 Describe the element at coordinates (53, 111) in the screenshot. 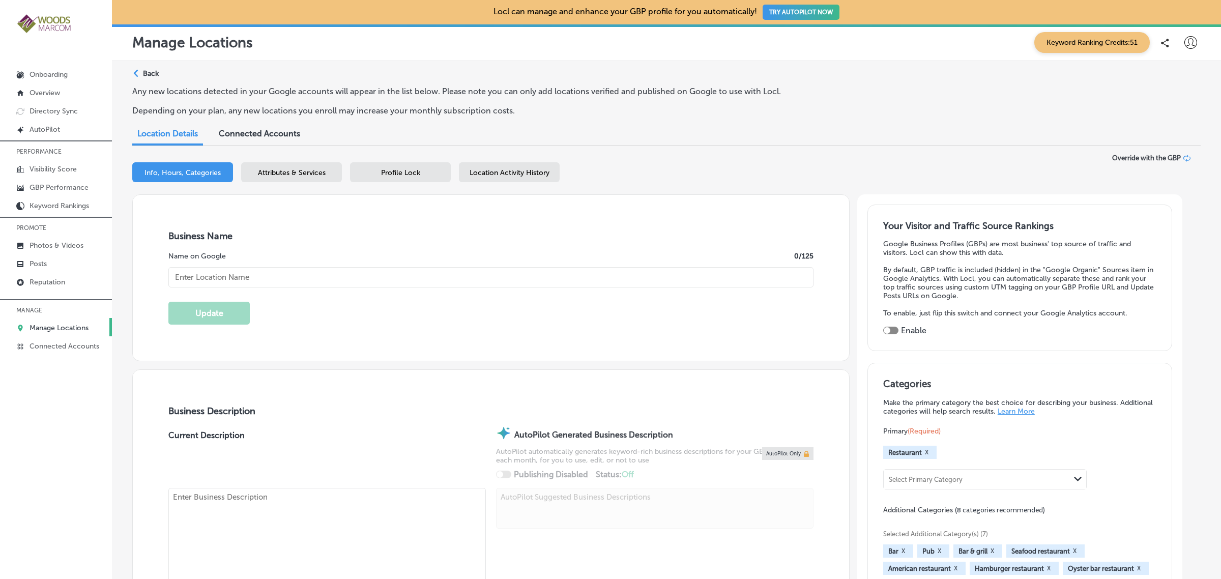

I see `p: Directory Sync` at that location.